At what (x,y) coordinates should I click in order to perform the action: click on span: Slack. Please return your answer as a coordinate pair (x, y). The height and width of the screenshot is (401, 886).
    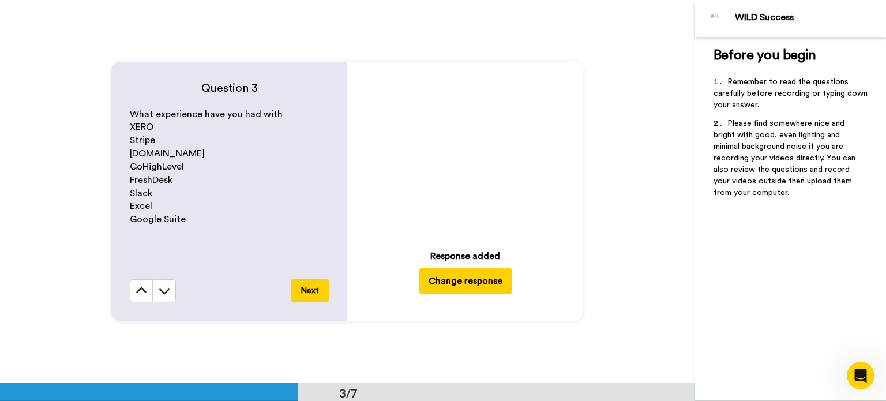
    Looking at the image, I should click on (141, 193).